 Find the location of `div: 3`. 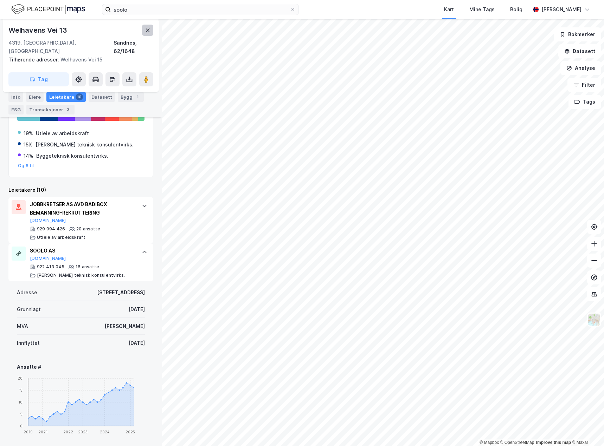

div: 3 is located at coordinates (68, 110).